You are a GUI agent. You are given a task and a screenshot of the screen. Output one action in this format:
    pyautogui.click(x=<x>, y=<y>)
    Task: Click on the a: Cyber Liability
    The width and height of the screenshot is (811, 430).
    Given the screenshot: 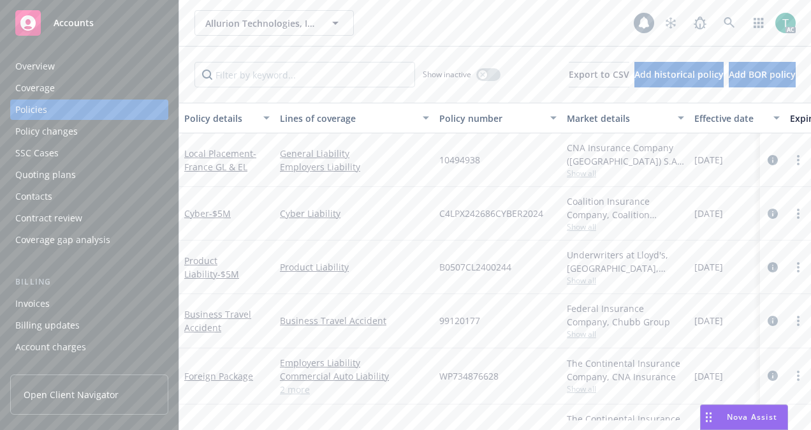 What is the action you would take?
    pyautogui.click(x=354, y=213)
    